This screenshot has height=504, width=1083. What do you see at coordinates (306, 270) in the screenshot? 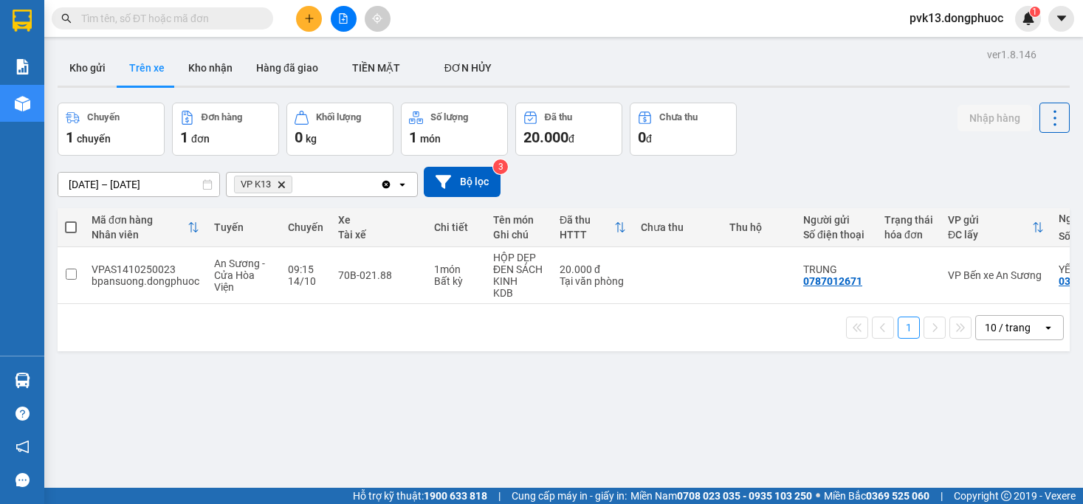
I see `div: 09:15` at bounding box center [306, 270].